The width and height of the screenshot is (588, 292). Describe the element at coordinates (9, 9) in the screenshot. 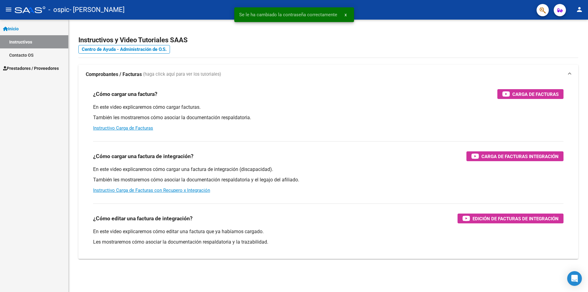

I see `mat-icon: menu` at that location.